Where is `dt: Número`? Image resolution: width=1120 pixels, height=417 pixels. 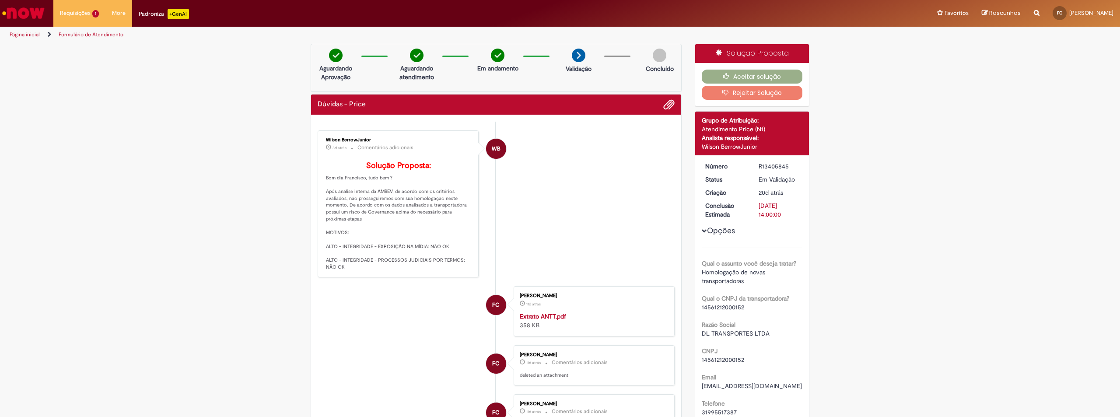
dt: Número is located at coordinates (725, 166).